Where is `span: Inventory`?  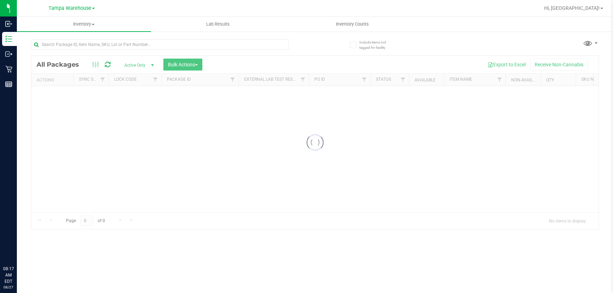
span: Inventory is located at coordinates (84, 24).